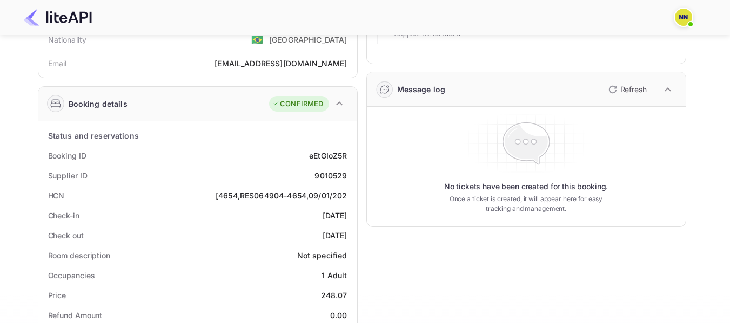 This screenshot has height=323, width=730. I want to click on div: CONFIRMED, so click(297, 104).